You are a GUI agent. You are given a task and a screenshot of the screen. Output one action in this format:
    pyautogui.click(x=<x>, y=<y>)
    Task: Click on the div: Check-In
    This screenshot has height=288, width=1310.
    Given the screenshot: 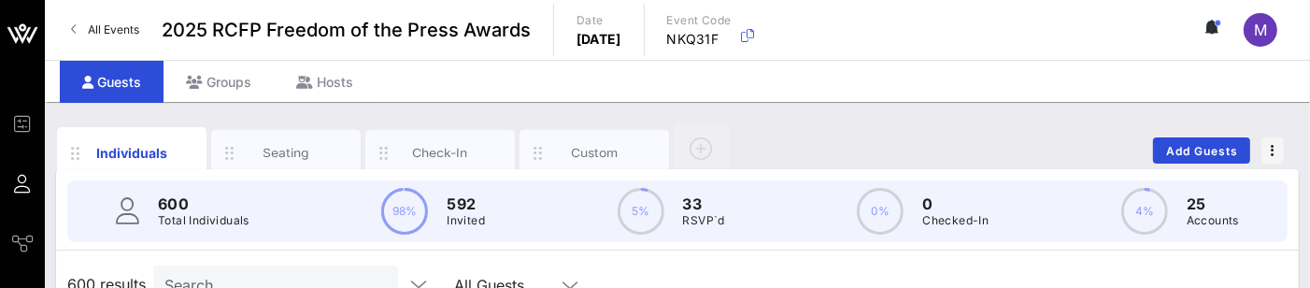 What is the action you would take?
    pyautogui.click(x=440, y=152)
    